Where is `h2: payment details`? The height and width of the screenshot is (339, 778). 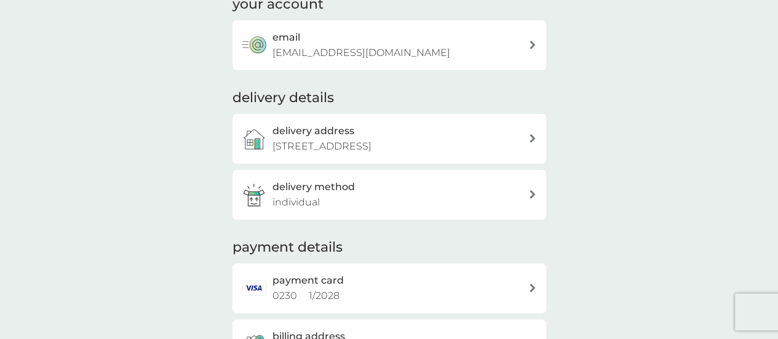
h2: payment details is located at coordinates (287, 247).